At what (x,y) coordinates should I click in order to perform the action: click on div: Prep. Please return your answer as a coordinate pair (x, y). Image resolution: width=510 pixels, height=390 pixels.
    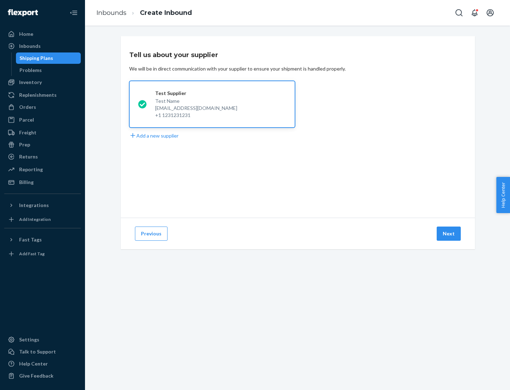
    Looking at the image, I should click on (24, 145).